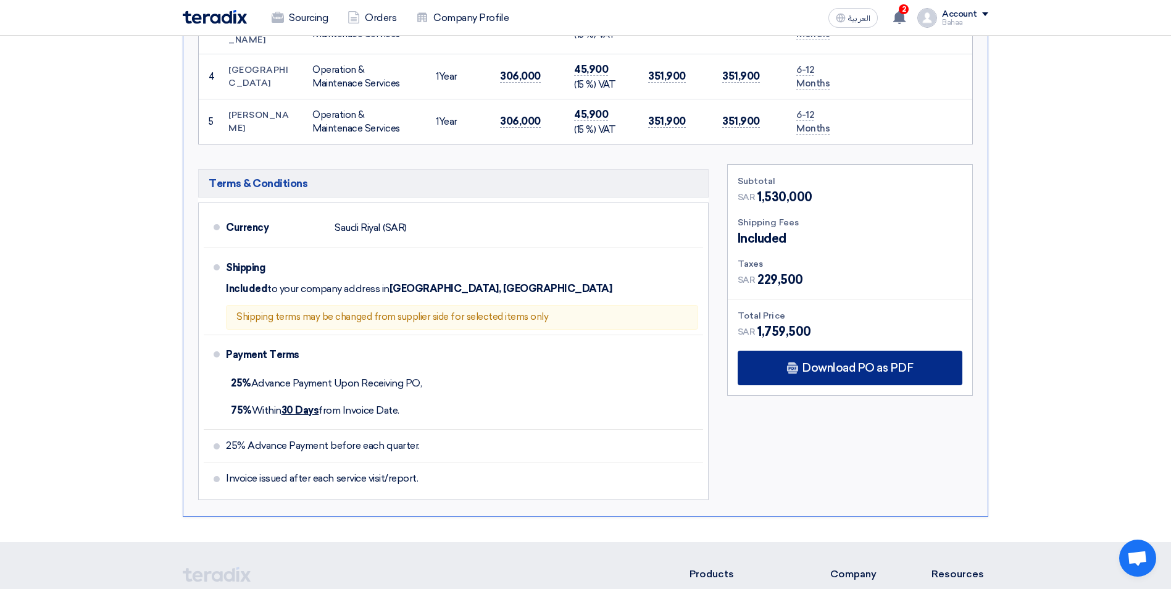  What do you see at coordinates (850, 181) in the screenshot?
I see `div: Subtotal` at bounding box center [850, 181].